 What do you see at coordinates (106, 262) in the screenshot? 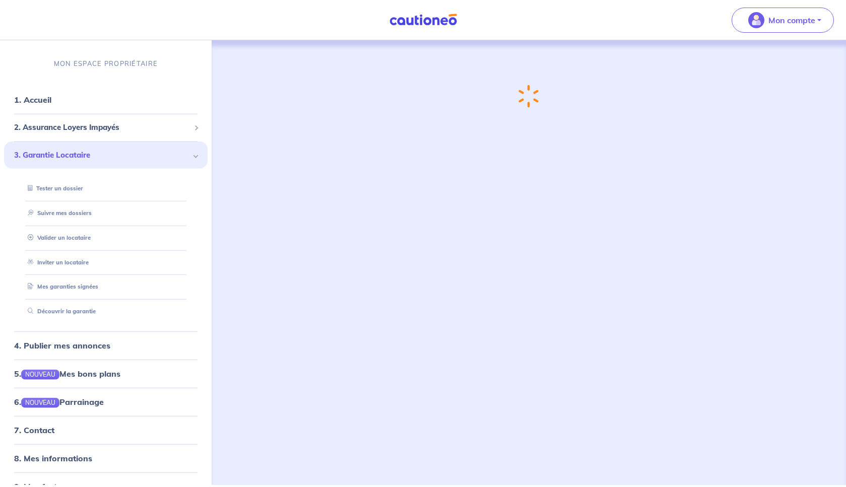
I see `div: Inviter un locataire` at bounding box center [106, 262].